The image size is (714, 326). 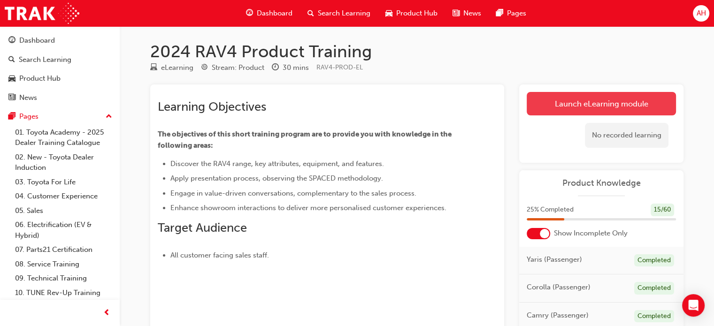 What do you see at coordinates (238, 68) in the screenshot?
I see `div: Stream: Product` at bounding box center [238, 68].